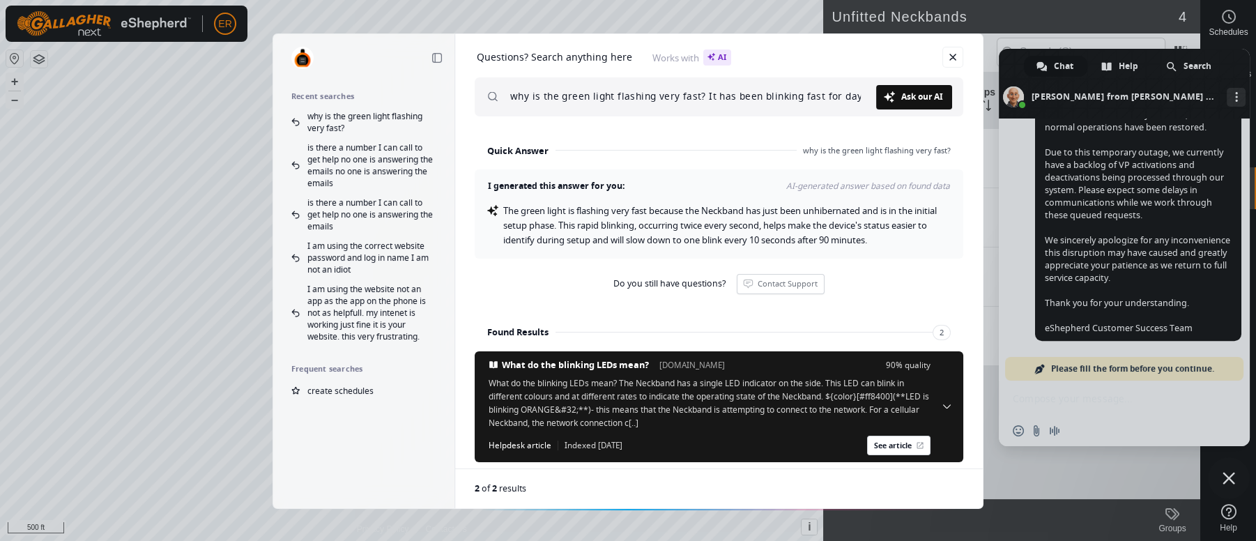 Image resolution: width=1256 pixels, height=541 pixels. What do you see at coordinates (780, 284) in the screenshot?
I see `a: Contact Support` at bounding box center [780, 284].